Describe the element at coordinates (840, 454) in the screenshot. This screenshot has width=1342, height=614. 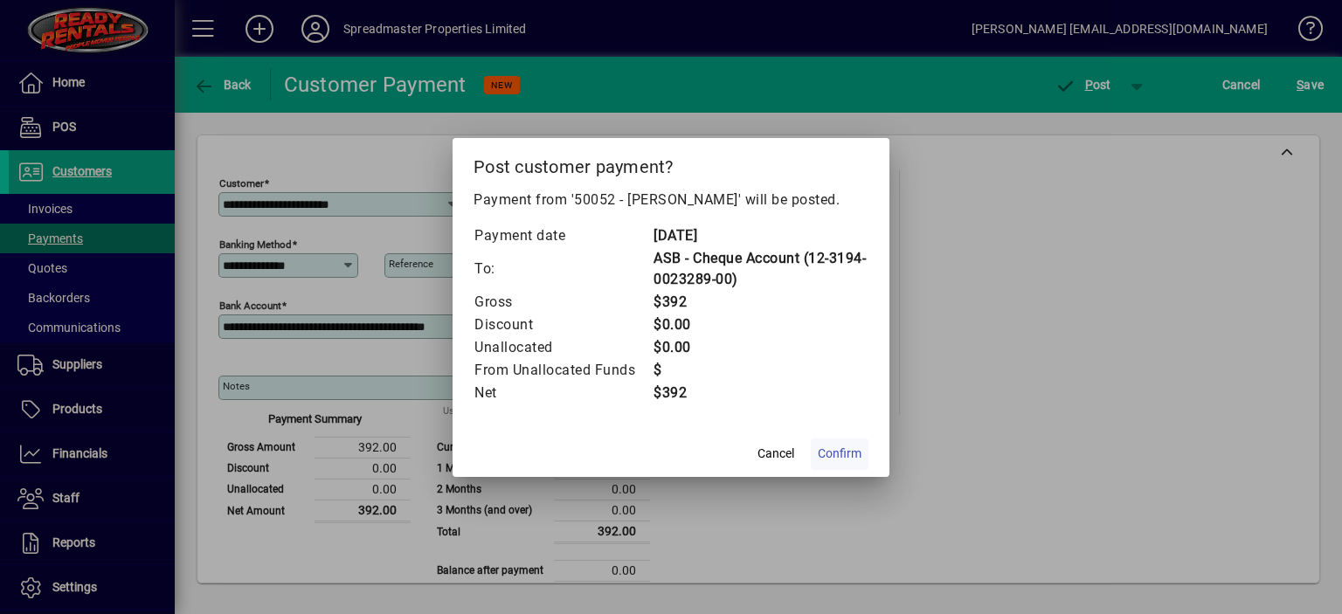
I see `span: Confirm` at that location.